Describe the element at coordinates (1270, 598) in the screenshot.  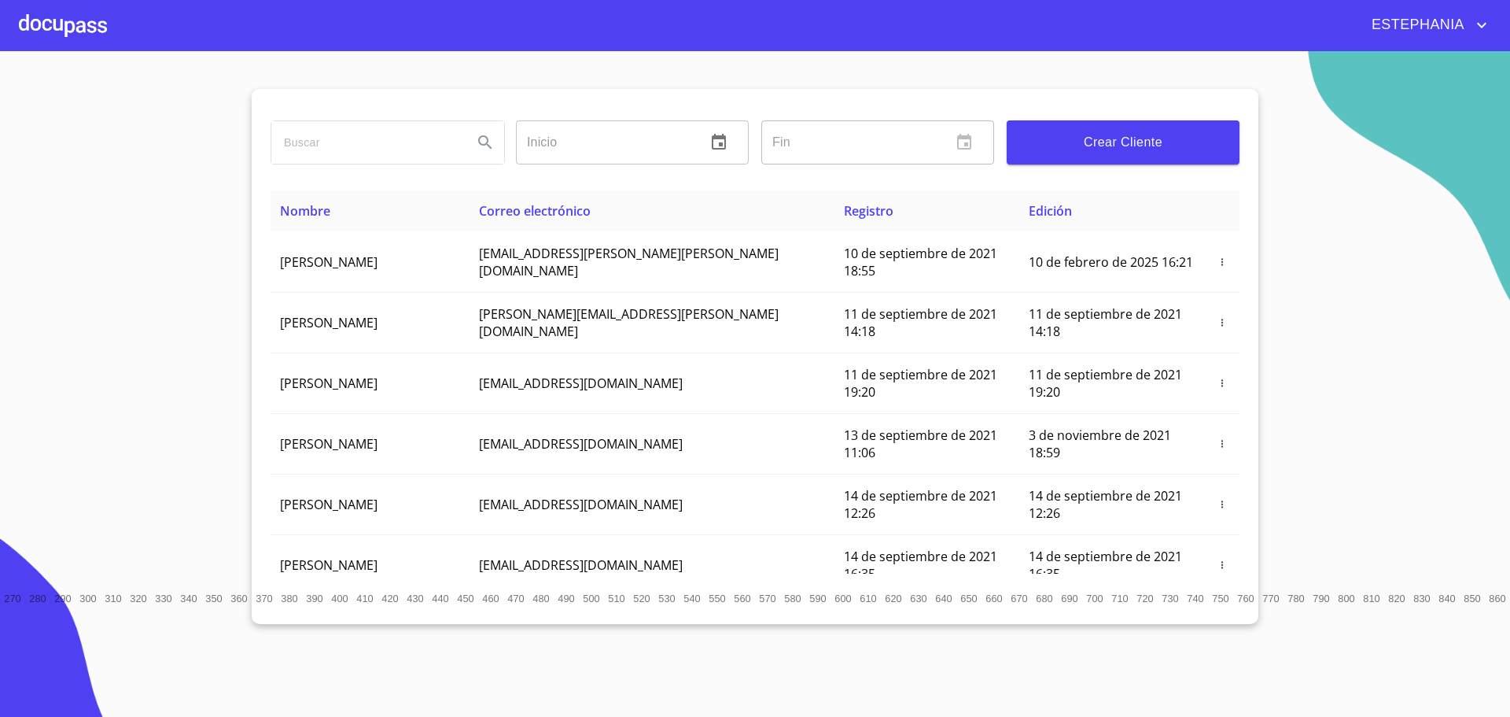
I see `span: 770` at that location.